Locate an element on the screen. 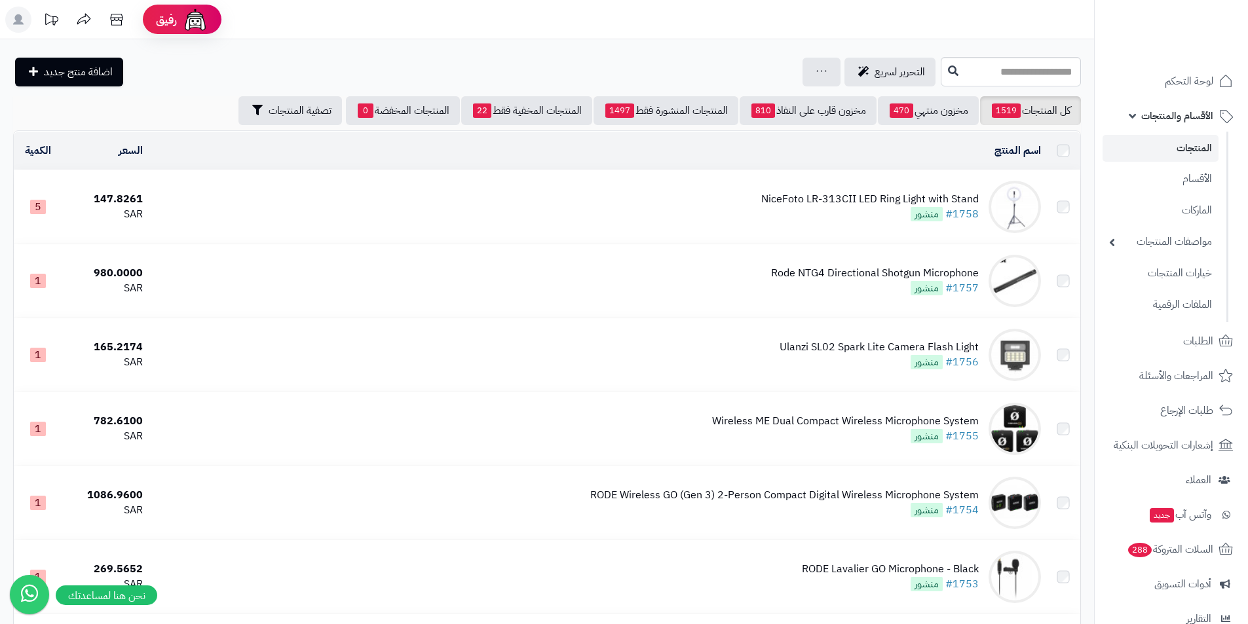  span: 1519 is located at coordinates (1006, 111).